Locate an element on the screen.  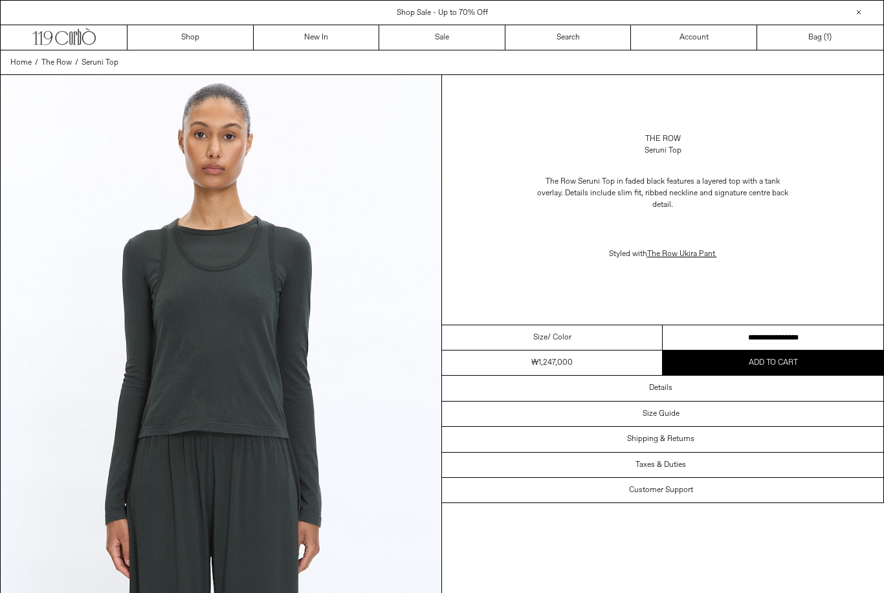
a: Sale is located at coordinates (442, 38).